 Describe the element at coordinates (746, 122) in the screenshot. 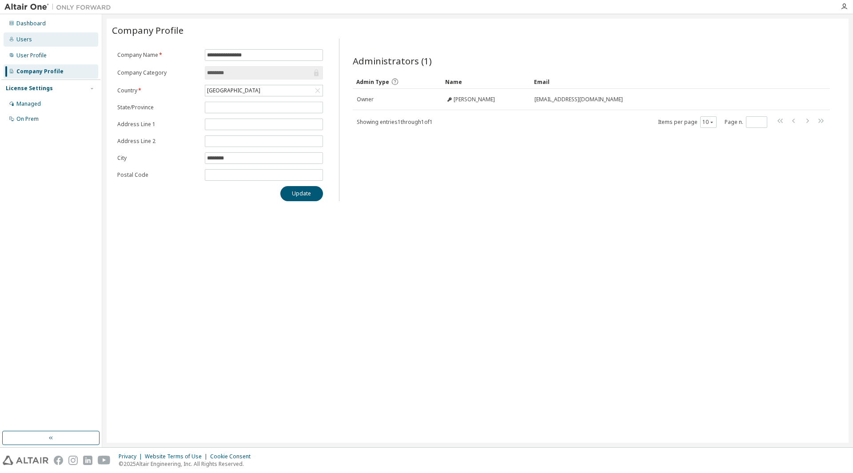

I see `span: Page n.` at that location.